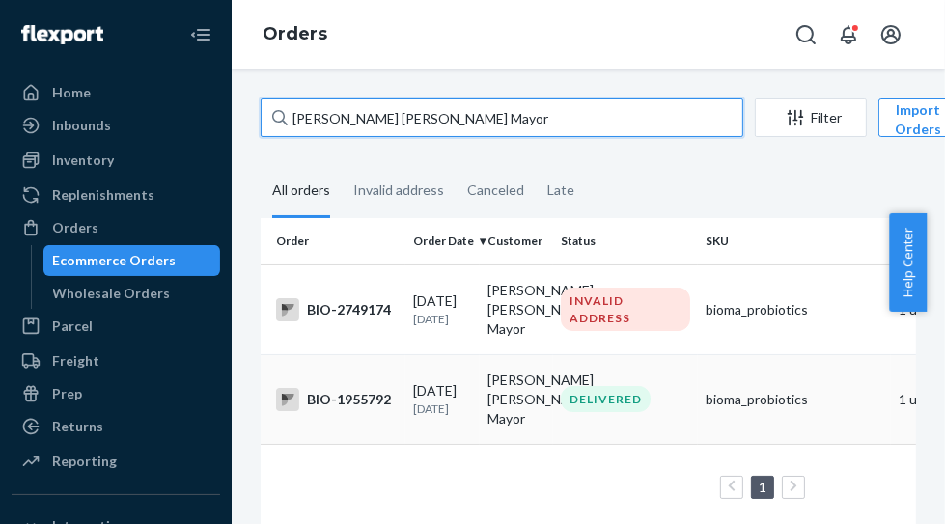  Describe the element at coordinates (561, 190) in the screenshot. I see `div: Late` at that location.